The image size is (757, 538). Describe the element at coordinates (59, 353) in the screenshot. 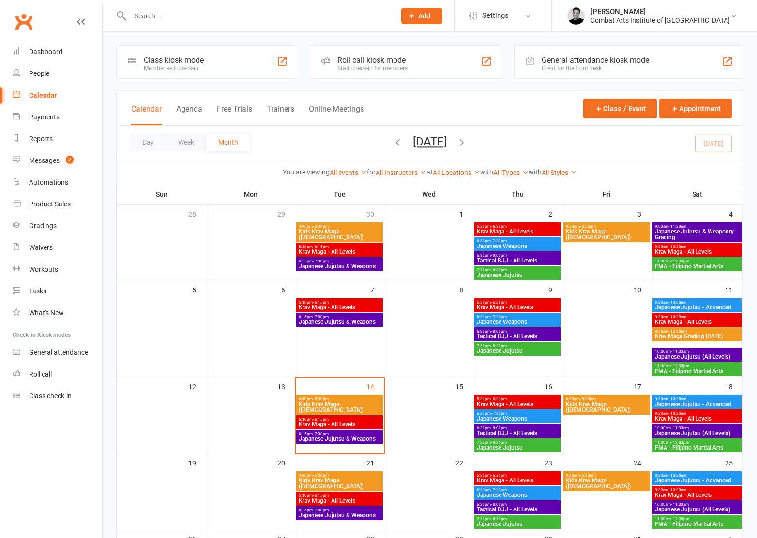

I see `div: General attendance` at that location.